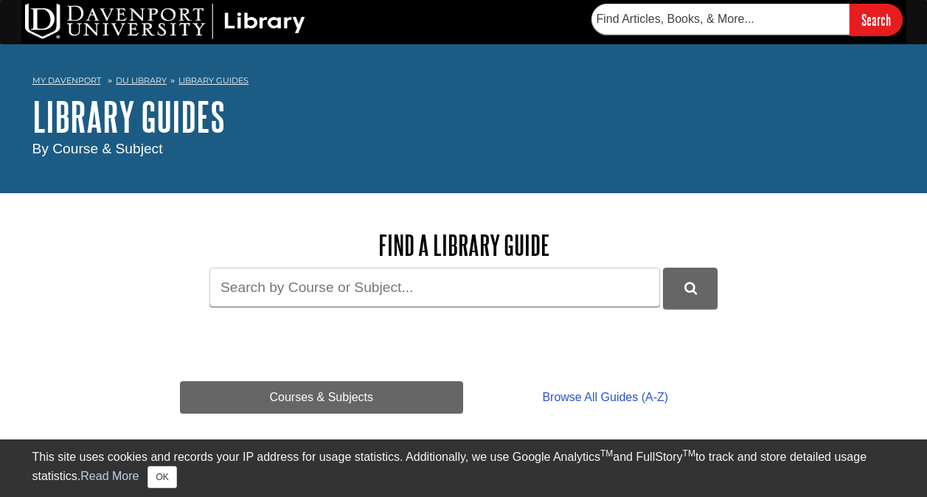 The height and width of the screenshot is (497, 927). I want to click on a: Library Guides, so click(213, 80).